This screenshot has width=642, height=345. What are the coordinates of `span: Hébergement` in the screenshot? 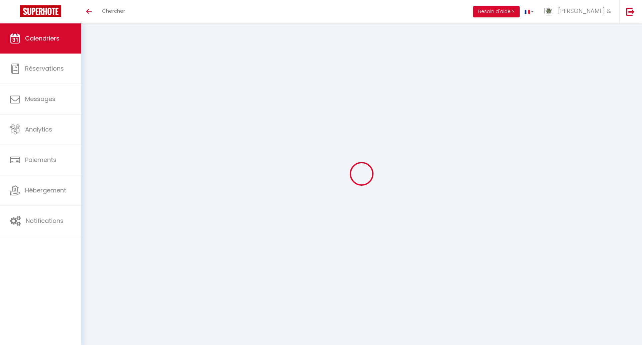 It's located at (45, 190).